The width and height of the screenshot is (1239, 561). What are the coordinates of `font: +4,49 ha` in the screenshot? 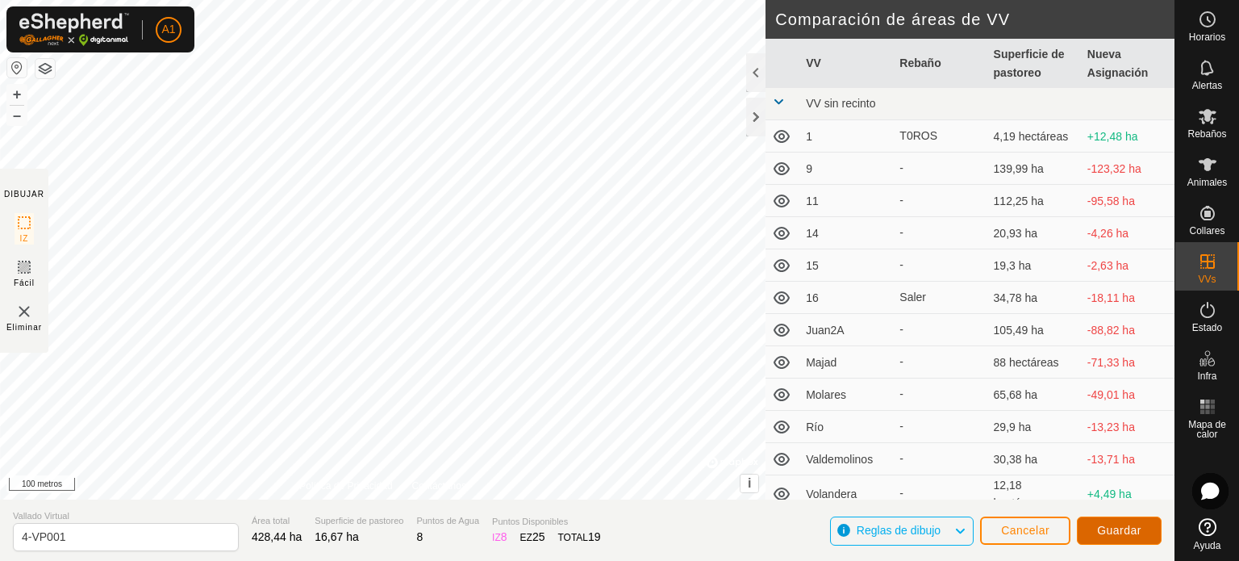 It's located at (1109, 494).